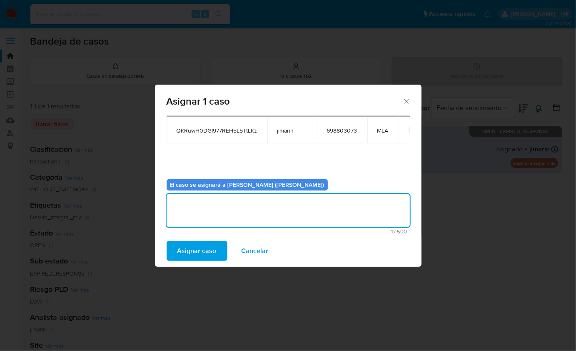  What do you see at coordinates (288, 175) in the screenshot?
I see `div: assign-modal` at bounding box center [288, 175].